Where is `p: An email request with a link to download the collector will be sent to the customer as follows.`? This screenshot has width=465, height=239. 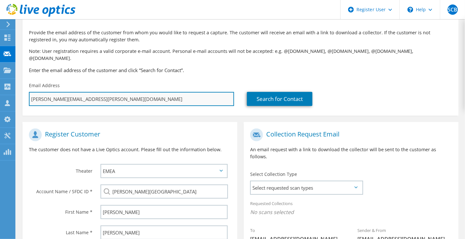
p: An email request with a link to download the collector will be sent to the customer as follows. is located at coordinates (351, 153).